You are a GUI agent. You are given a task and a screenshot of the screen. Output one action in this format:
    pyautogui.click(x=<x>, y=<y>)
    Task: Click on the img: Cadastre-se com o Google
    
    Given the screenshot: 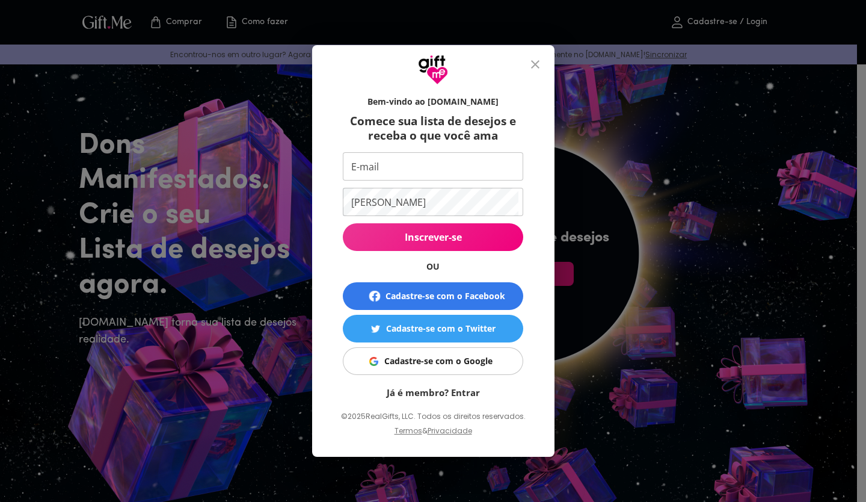 What is the action you would take?
    pyautogui.click(x=373, y=361)
    